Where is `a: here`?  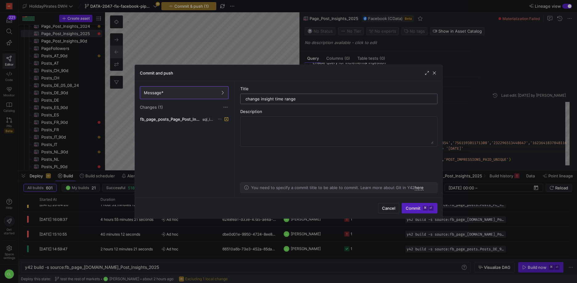 a: here is located at coordinates (419, 188).